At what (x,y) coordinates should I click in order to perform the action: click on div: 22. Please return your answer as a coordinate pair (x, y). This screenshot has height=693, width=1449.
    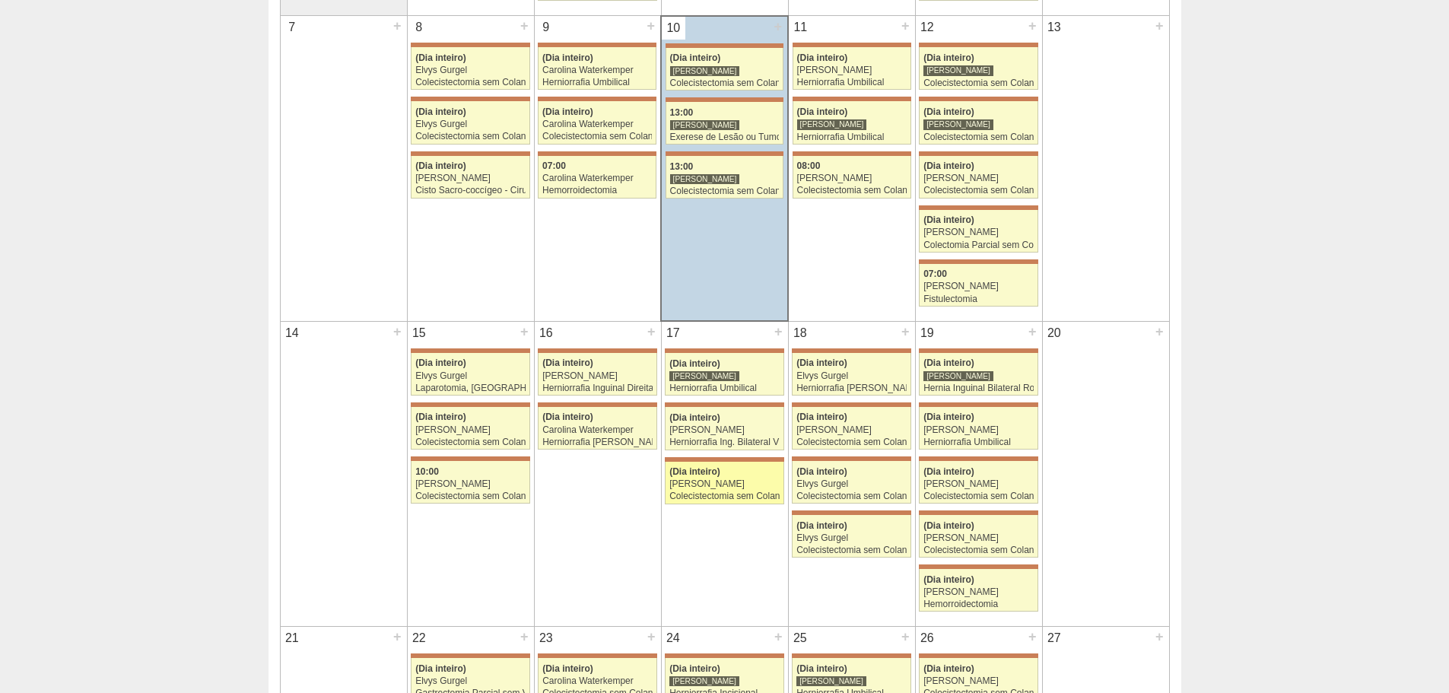
    Looking at the image, I should click on (419, 638).